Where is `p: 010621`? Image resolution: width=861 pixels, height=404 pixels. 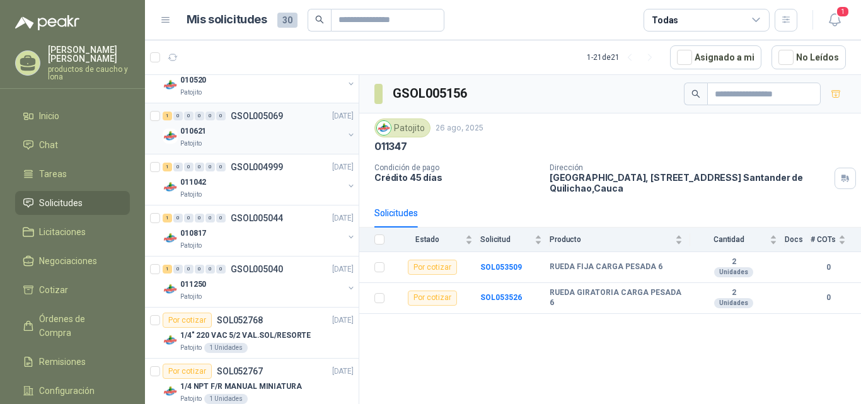 p: 010621 is located at coordinates (193, 131).